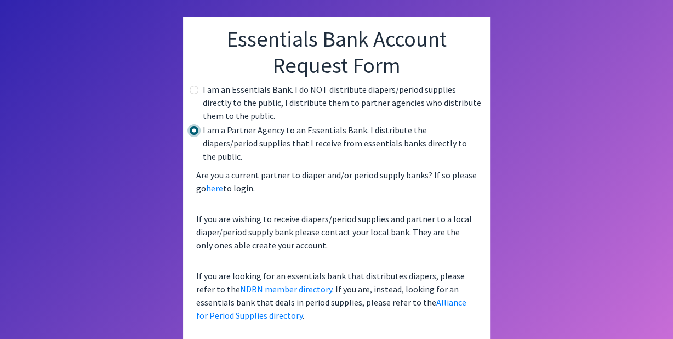 The height and width of the screenshot is (339, 673). I want to click on h1: Essentials Bank Account Request Form, so click(336, 52).